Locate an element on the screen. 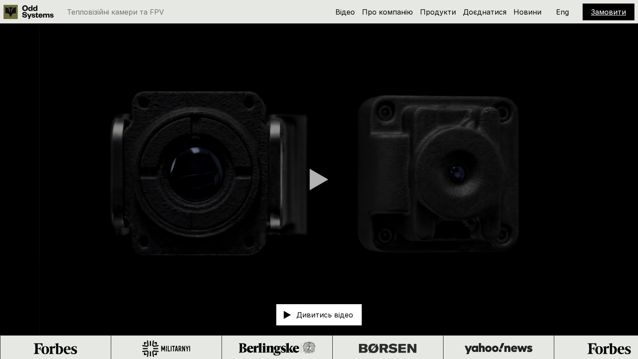 Image resolution: width=638 pixels, height=359 pixels. a: Новини is located at coordinates (527, 12).